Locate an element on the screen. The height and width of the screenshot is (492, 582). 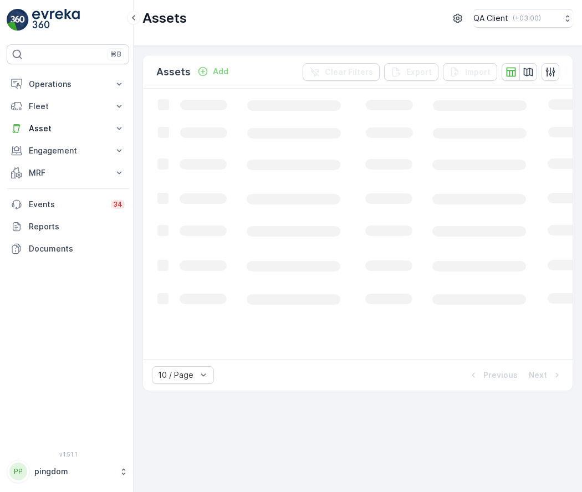
p: pingdom is located at coordinates (74, 471).